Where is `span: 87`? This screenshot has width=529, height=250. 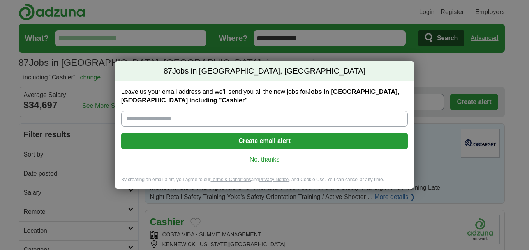
span: 87 is located at coordinates (168, 71).